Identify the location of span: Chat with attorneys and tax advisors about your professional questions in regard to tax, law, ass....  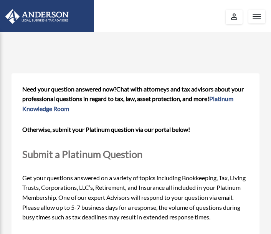
(133, 99).